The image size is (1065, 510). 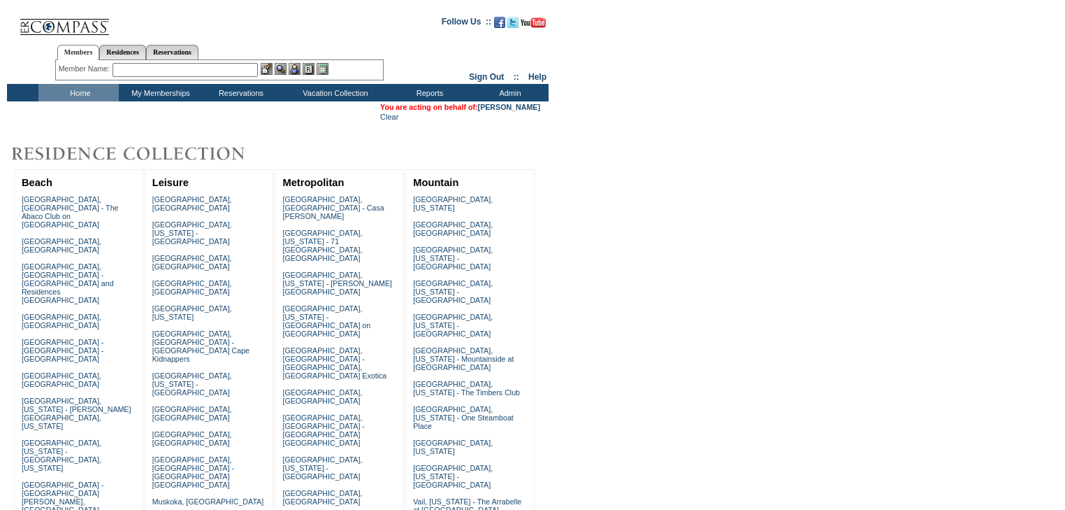 What do you see at coordinates (78, 52) in the screenshot?
I see `a: Members` at bounding box center [78, 52].